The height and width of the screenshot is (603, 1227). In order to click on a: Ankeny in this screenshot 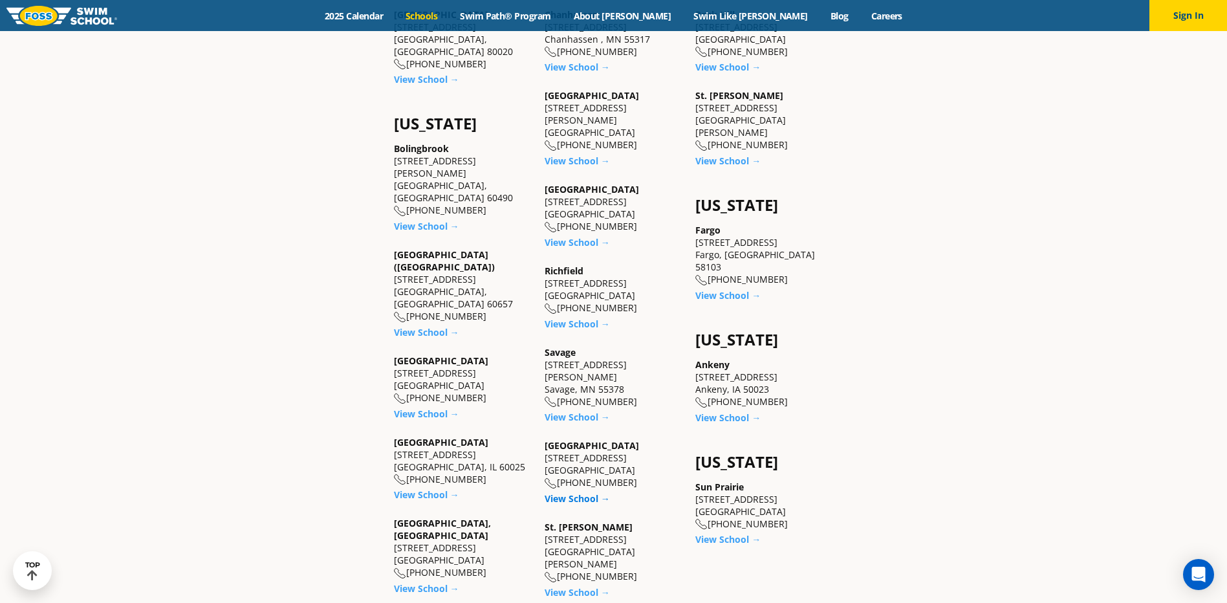, I will do `click(712, 364)`.